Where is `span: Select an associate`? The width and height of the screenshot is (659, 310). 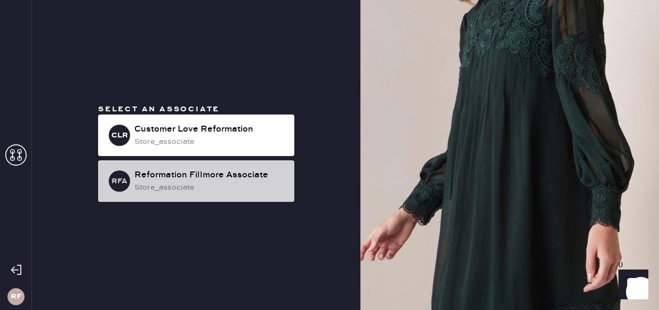 span: Select an associate is located at coordinates (159, 109).